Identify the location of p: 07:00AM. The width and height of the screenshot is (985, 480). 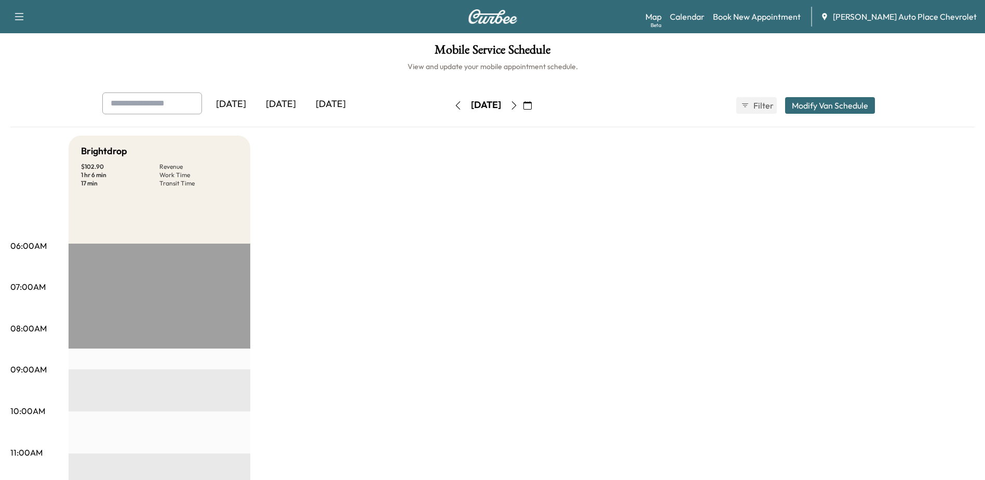
(28, 287).